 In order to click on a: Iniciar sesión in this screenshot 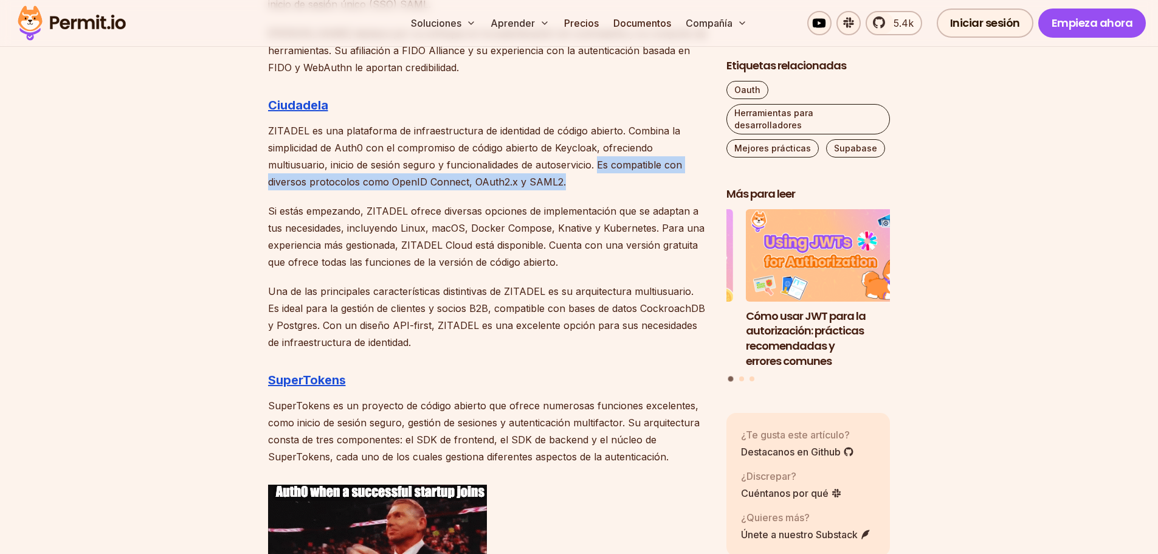, I will do `click(984, 23)`.